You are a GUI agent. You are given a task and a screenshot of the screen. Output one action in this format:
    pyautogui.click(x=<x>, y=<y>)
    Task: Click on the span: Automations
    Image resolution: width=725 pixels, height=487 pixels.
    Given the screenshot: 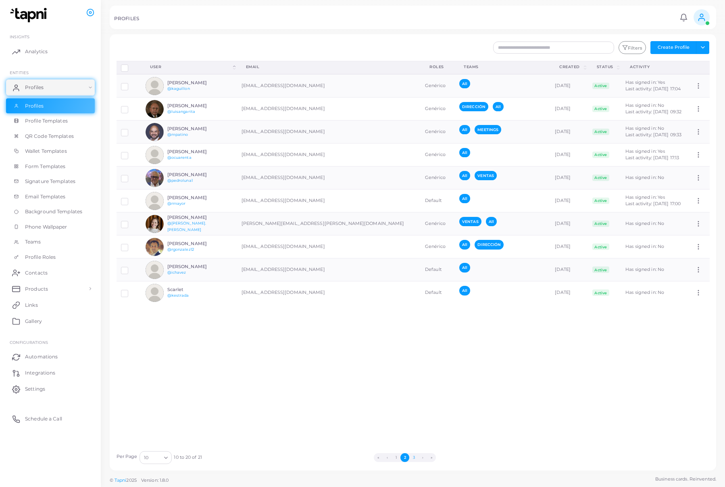 What is the action you would take?
    pyautogui.click(x=41, y=357)
    